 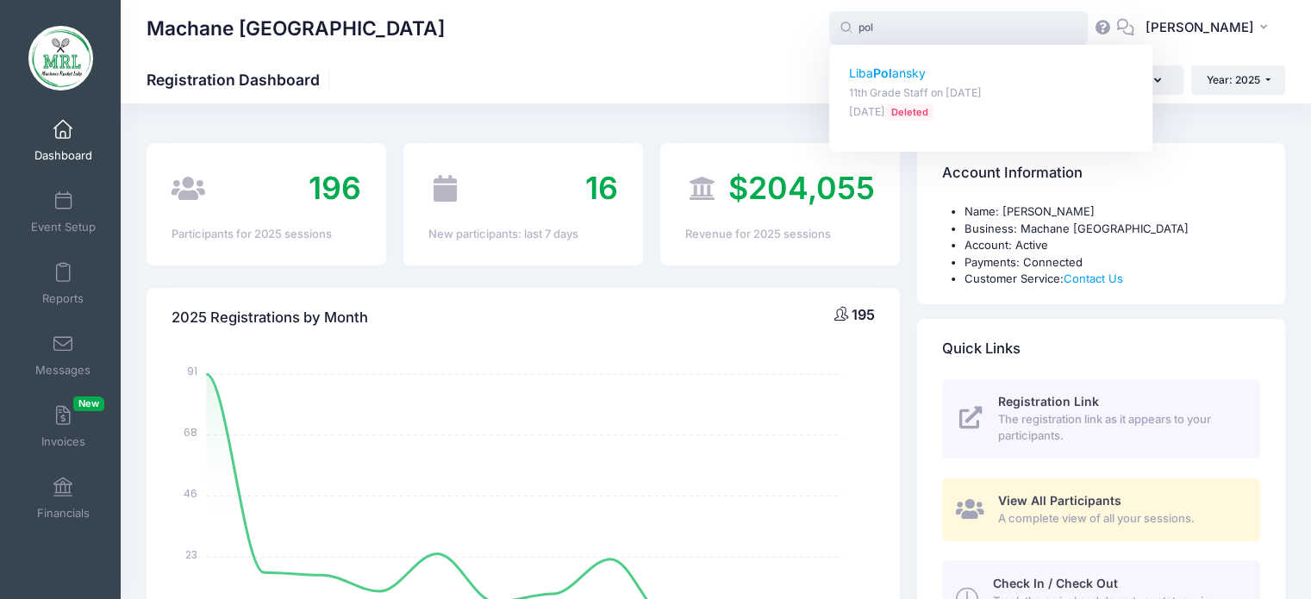 What do you see at coordinates (63, 370) in the screenshot?
I see `span: Messages` at bounding box center [63, 370].